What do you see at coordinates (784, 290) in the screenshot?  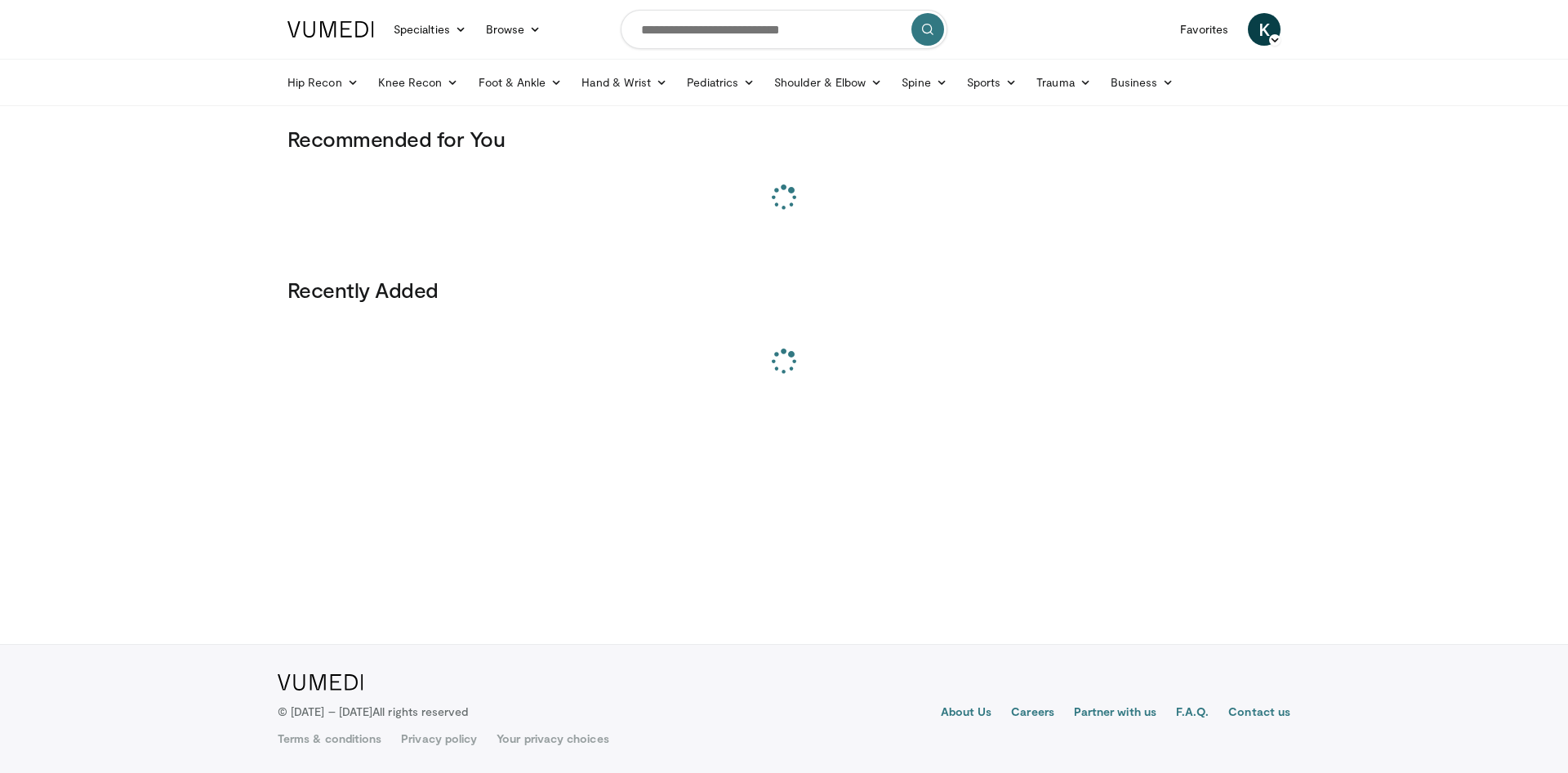 I see `h3: Recently Added` at bounding box center [784, 290].